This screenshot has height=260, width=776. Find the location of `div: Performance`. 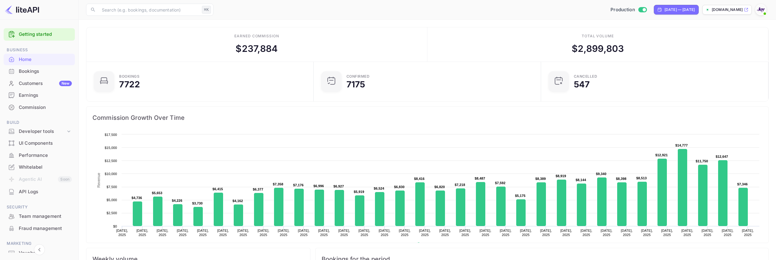

div: Performance is located at coordinates (39, 155).